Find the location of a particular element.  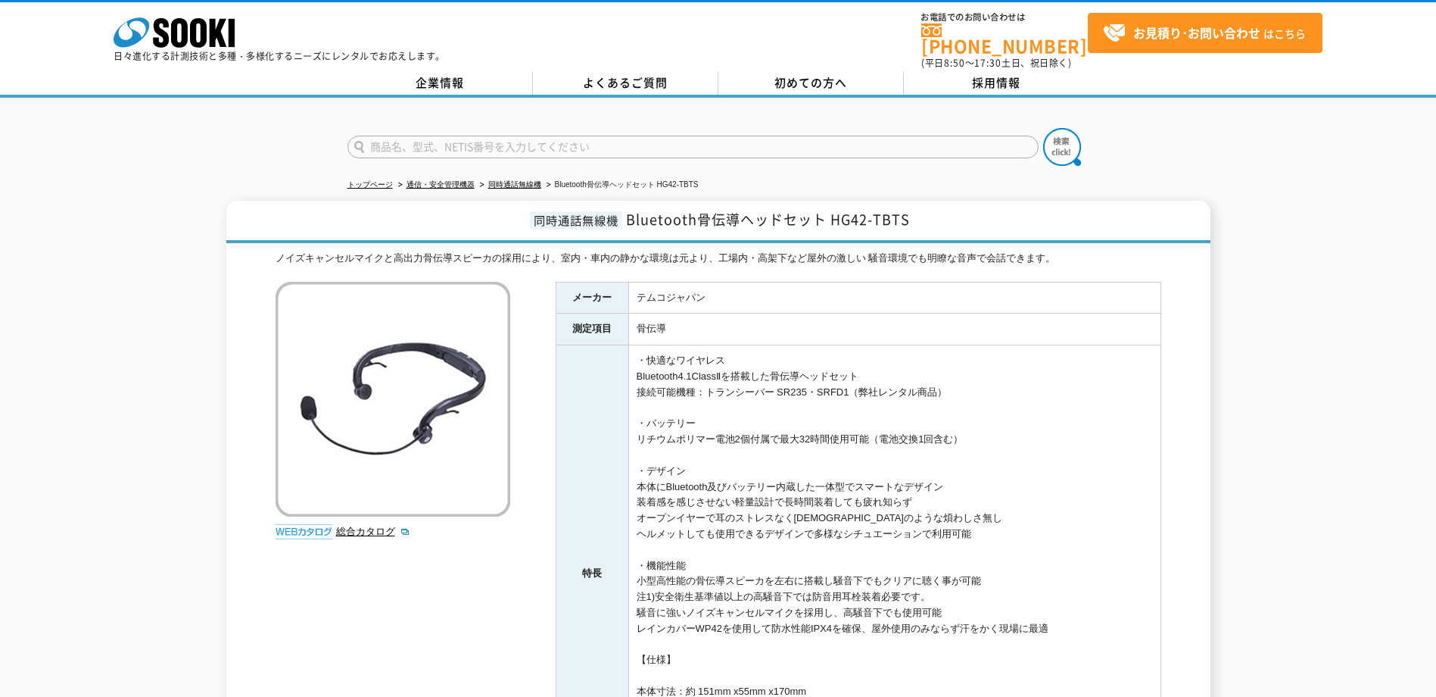

li: Bluetooth骨伝導ヘッドセット HG42-TBTS is located at coordinates (621, 185).